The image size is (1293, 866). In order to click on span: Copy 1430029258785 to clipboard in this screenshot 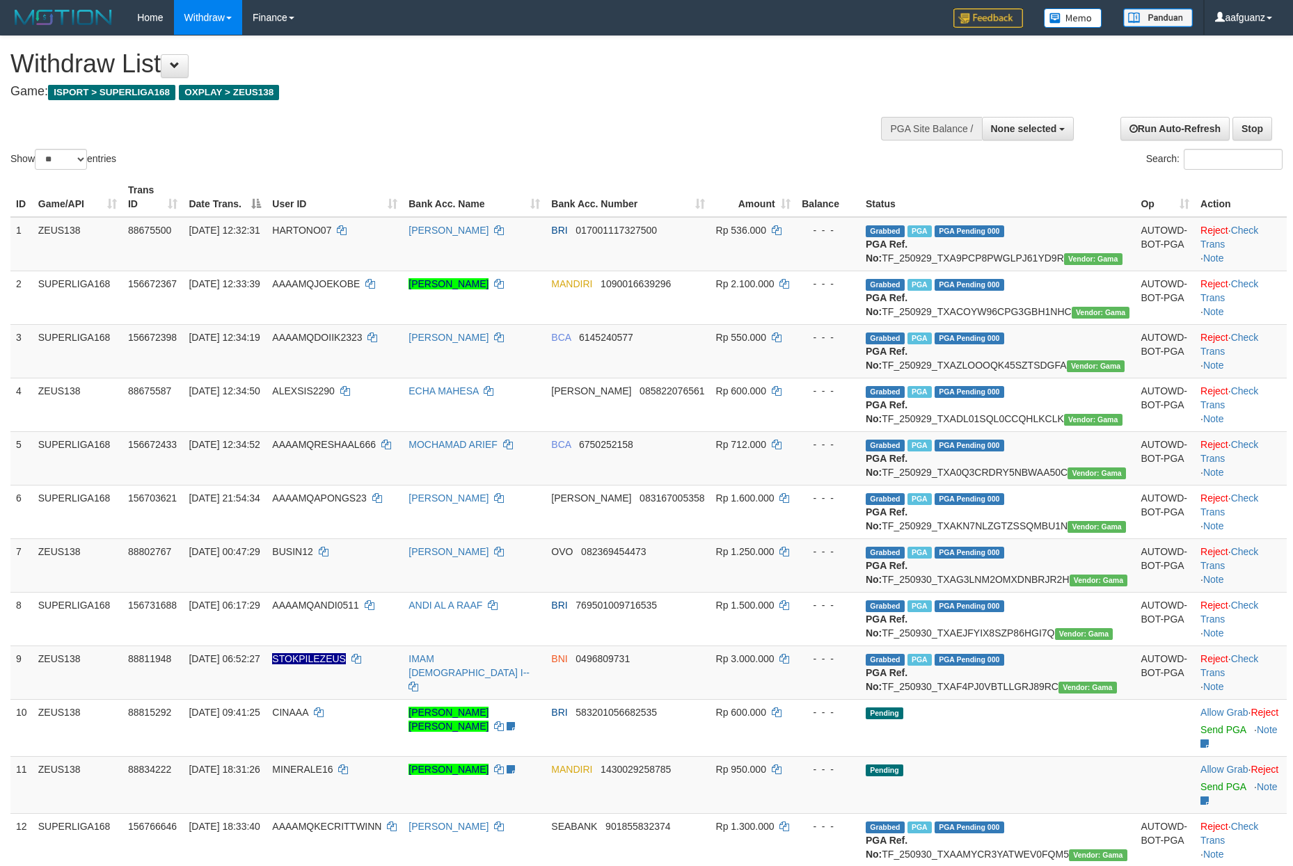, I will do `click(635, 770)`.